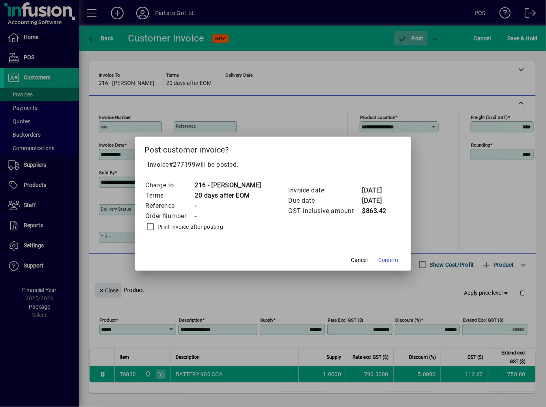 The width and height of the screenshot is (546, 407). Describe the element at coordinates (325, 211) in the screenshot. I see `td: GST inclusive amount` at that location.